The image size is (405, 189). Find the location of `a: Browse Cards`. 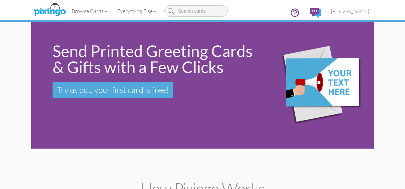

a: Browse Cards is located at coordinates (89, 11).